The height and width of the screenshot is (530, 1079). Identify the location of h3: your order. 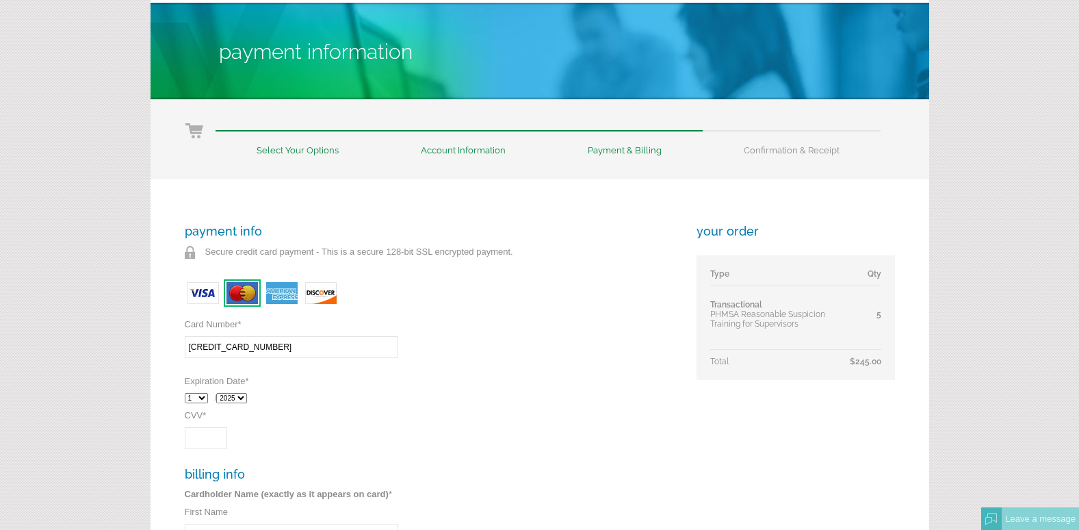
(796, 231).